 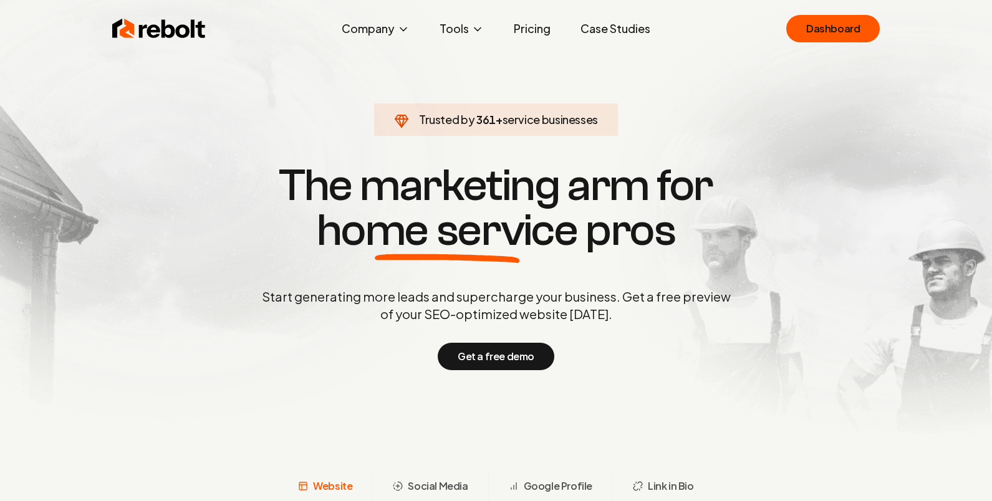 What do you see at coordinates (496, 306) in the screenshot?
I see `p: Start generating more leads and supercharge your business. Get a free preview of your SEO-optimiz...` at bounding box center [496, 306].